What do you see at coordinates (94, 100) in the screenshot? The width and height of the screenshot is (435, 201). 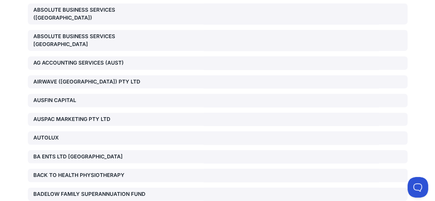 I see `div: AUSFIN CAPITAL` at bounding box center [94, 100].